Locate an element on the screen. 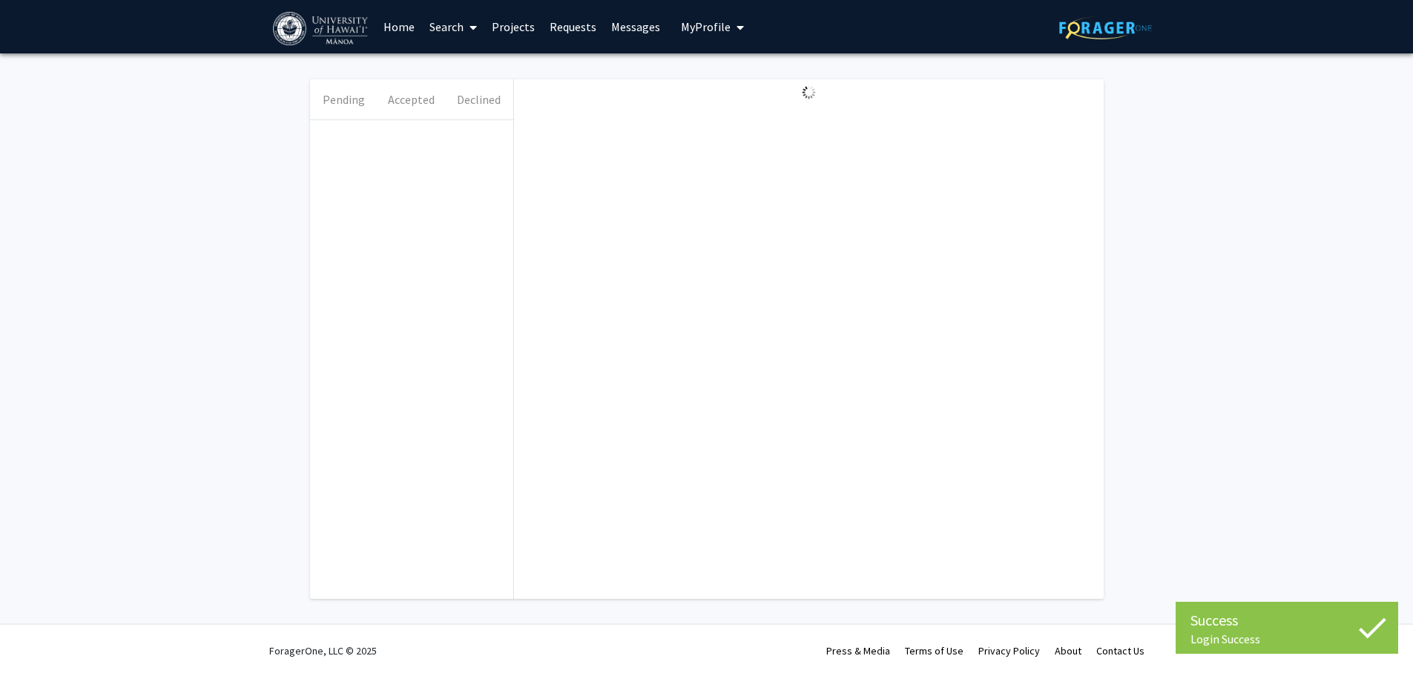  a: Contact Us is located at coordinates (1120, 651).